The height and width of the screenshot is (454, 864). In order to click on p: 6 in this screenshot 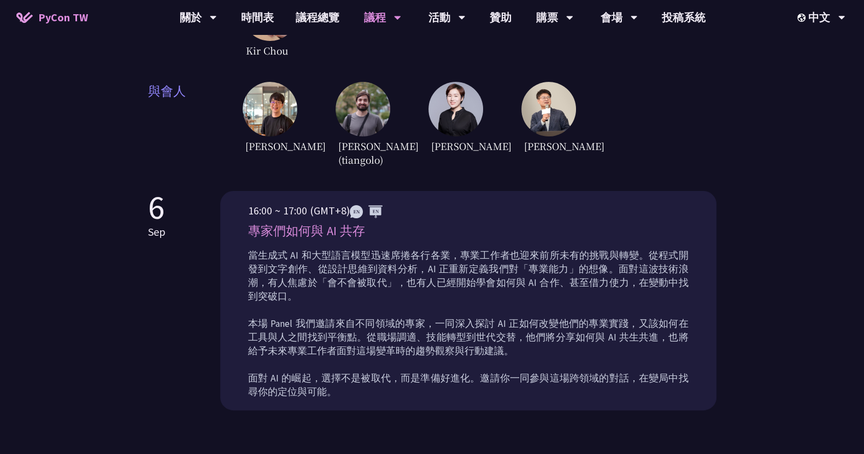, I will do `click(157, 208)`.